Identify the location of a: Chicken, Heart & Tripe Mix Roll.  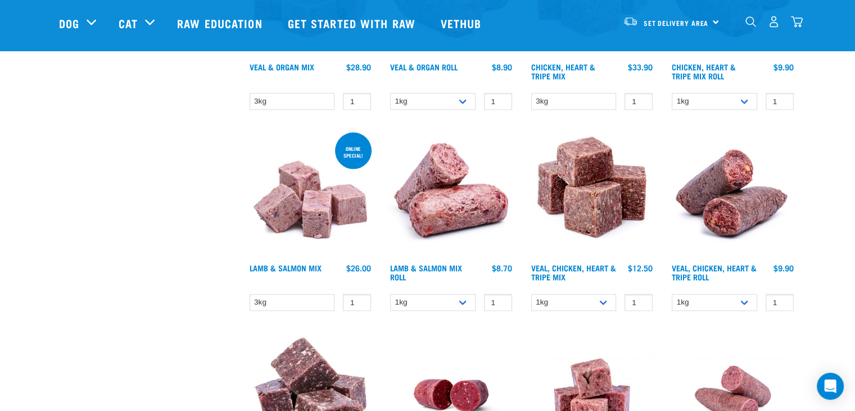
(704, 71).